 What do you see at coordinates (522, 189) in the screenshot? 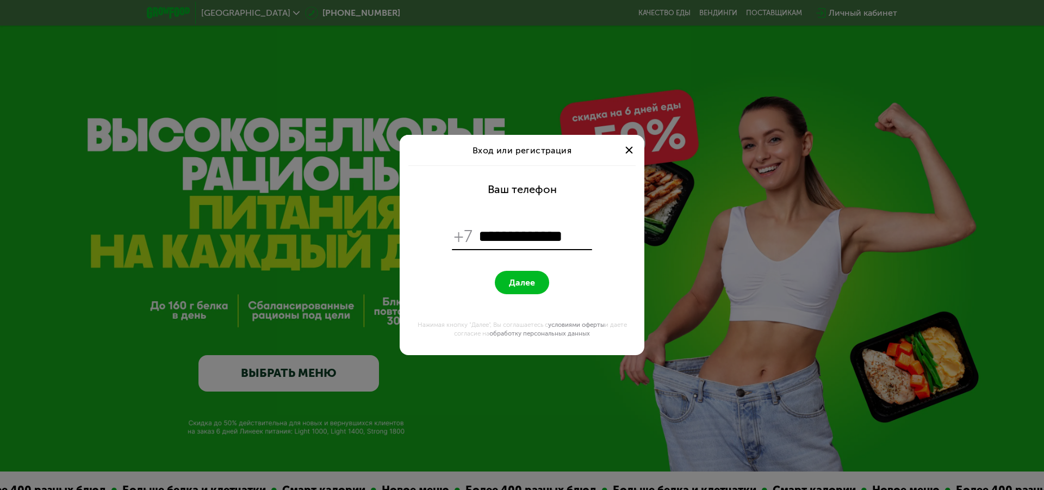
I see `div: Ваш телефон` at bounding box center [522, 189].